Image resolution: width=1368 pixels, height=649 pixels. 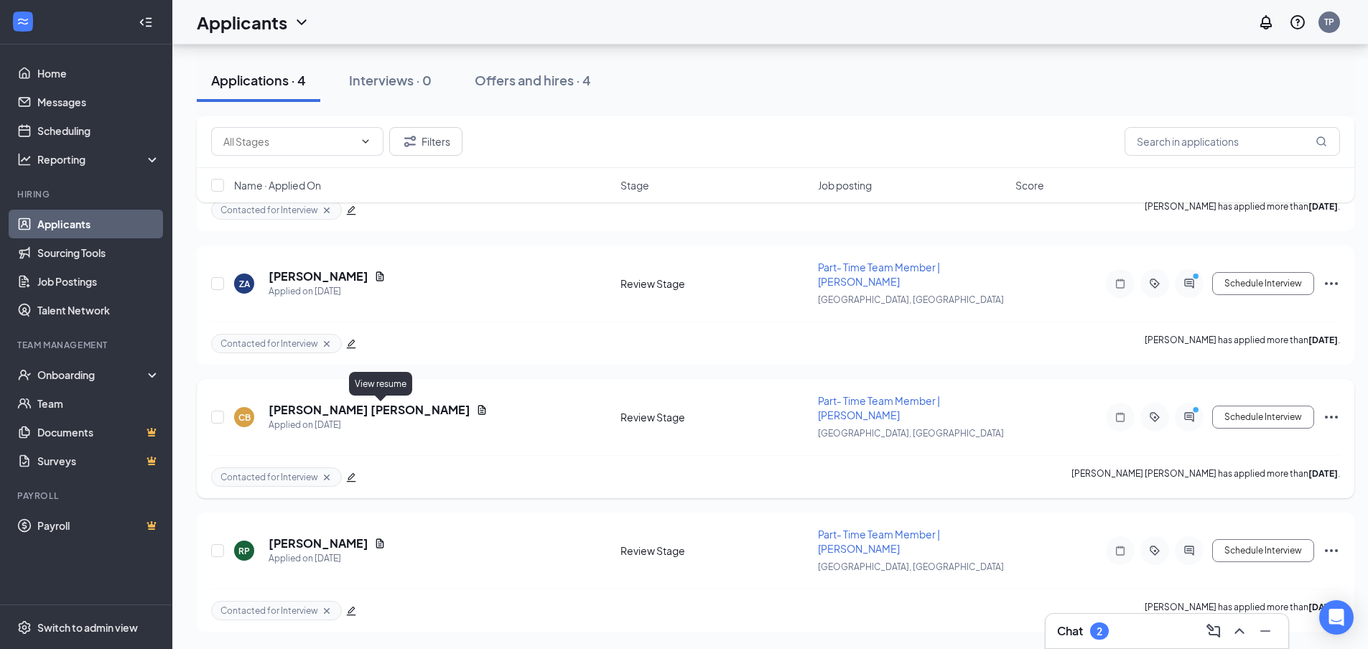 I want to click on a: Job Postings, so click(x=98, y=281).